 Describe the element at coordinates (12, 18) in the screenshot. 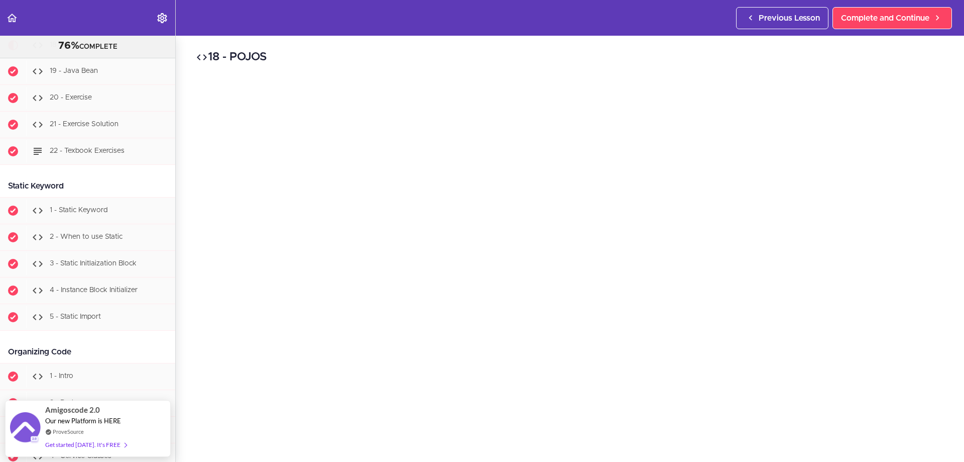

I see `svg: Back to course curriculum` at that location.